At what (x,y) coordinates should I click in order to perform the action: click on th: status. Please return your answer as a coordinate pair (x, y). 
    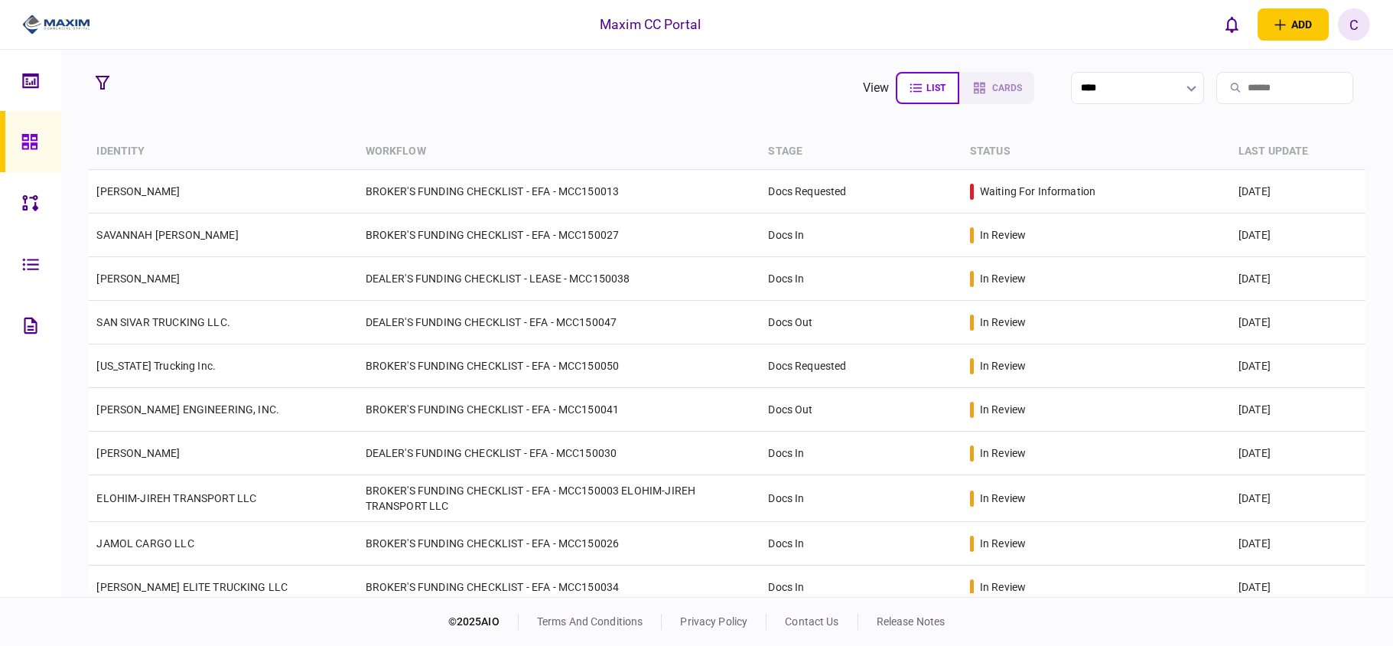
    Looking at the image, I should click on (1096, 151).